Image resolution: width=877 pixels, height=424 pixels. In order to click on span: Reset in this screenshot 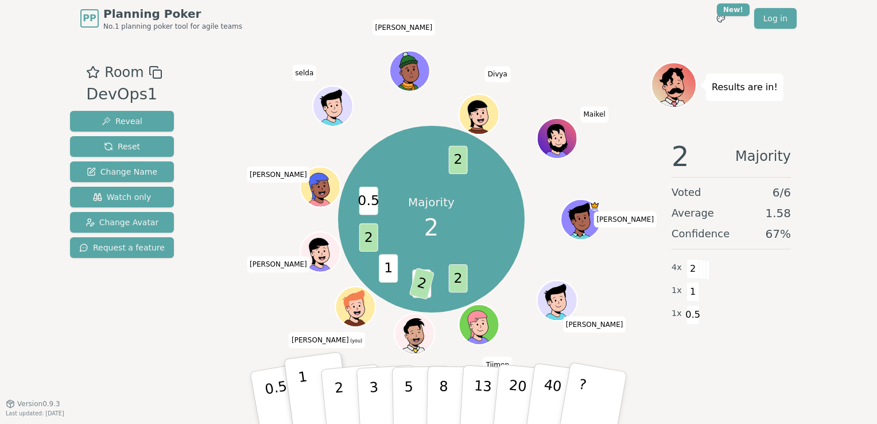, I will do `click(122, 146)`.